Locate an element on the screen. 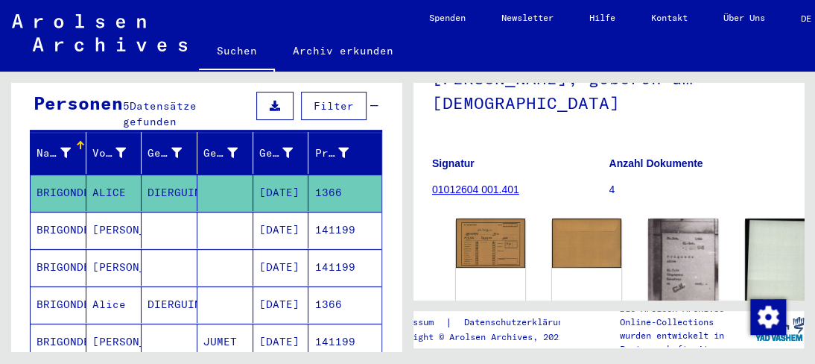  button: Filter is located at coordinates (334, 106).